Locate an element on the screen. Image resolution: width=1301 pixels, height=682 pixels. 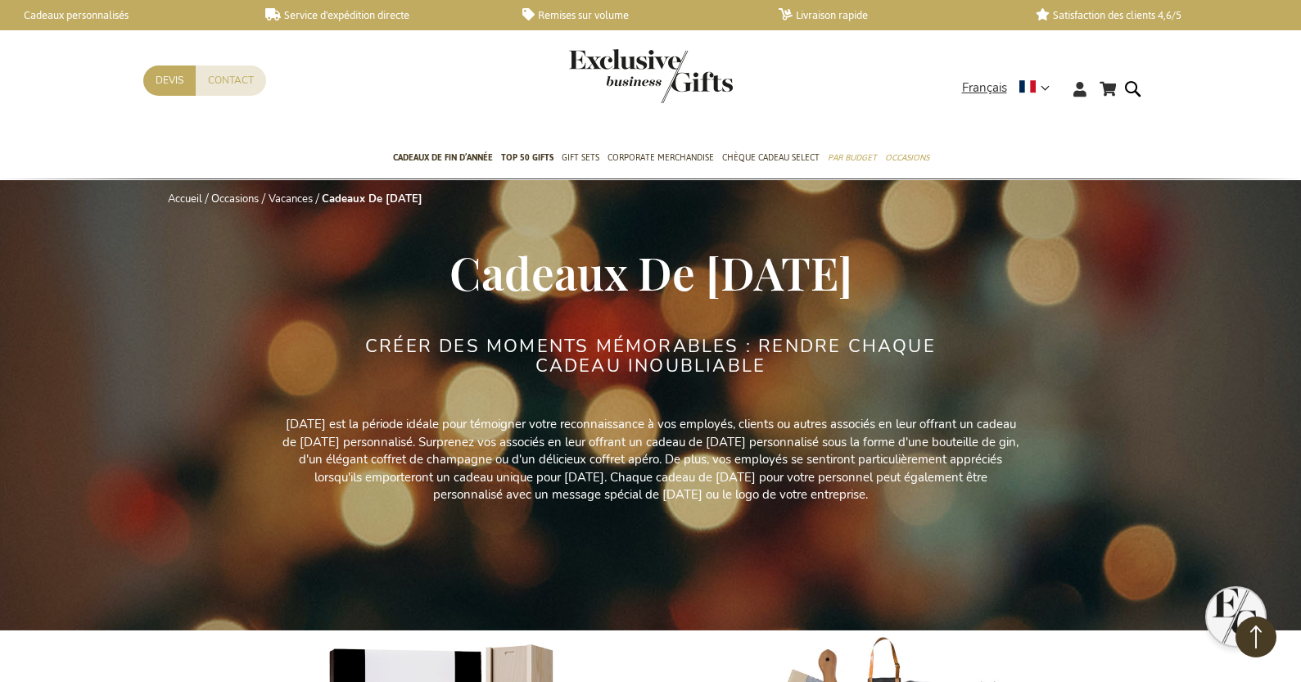
a: Livraison rapide is located at coordinates (894, 15).